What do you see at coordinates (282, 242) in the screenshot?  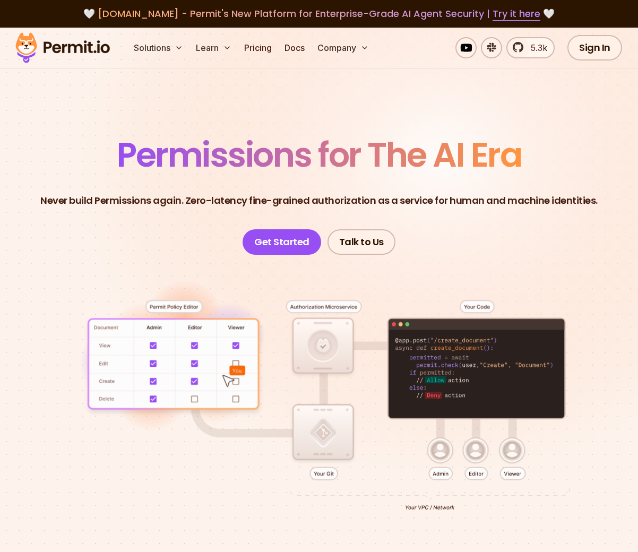 I see `a: Get Started` at bounding box center [282, 242].